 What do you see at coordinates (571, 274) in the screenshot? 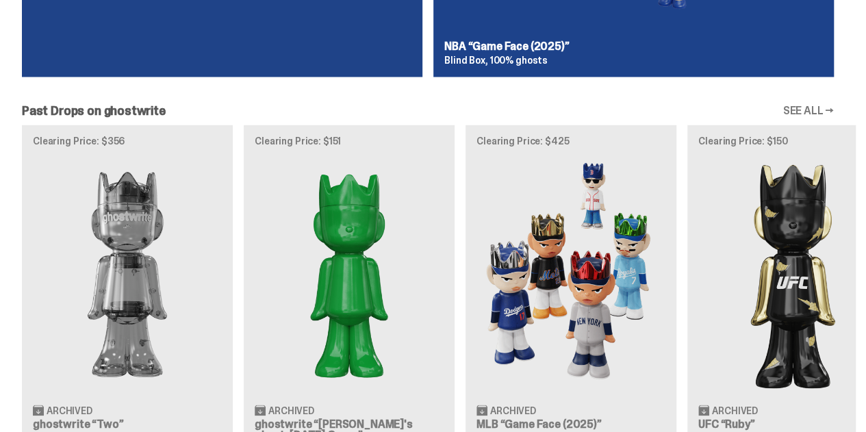
I see `img: Game Face (2025)` at bounding box center [571, 274].